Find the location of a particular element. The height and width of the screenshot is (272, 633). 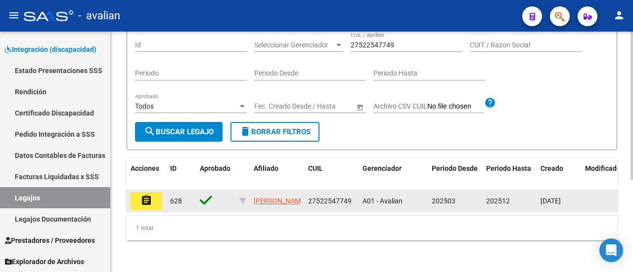

span: Prestadores / Proveedores is located at coordinates (50, 241).